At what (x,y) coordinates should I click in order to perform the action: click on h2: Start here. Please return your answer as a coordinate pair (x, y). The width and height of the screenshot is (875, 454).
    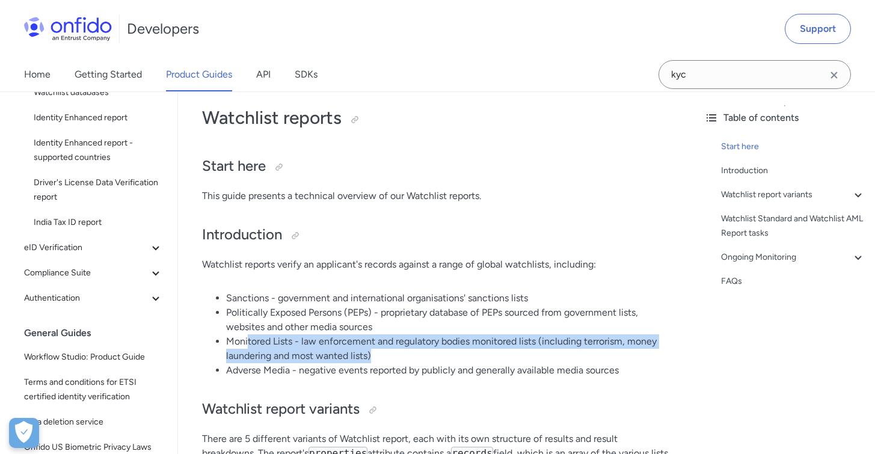
    Looking at the image, I should click on (436, 167).